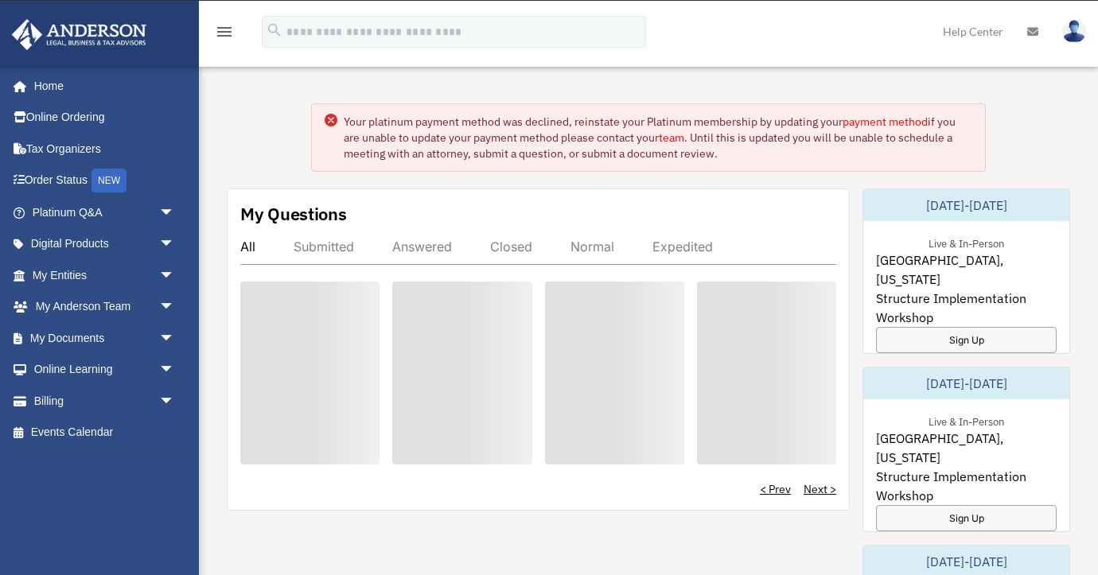  I want to click on div: My Questions, so click(293, 214).